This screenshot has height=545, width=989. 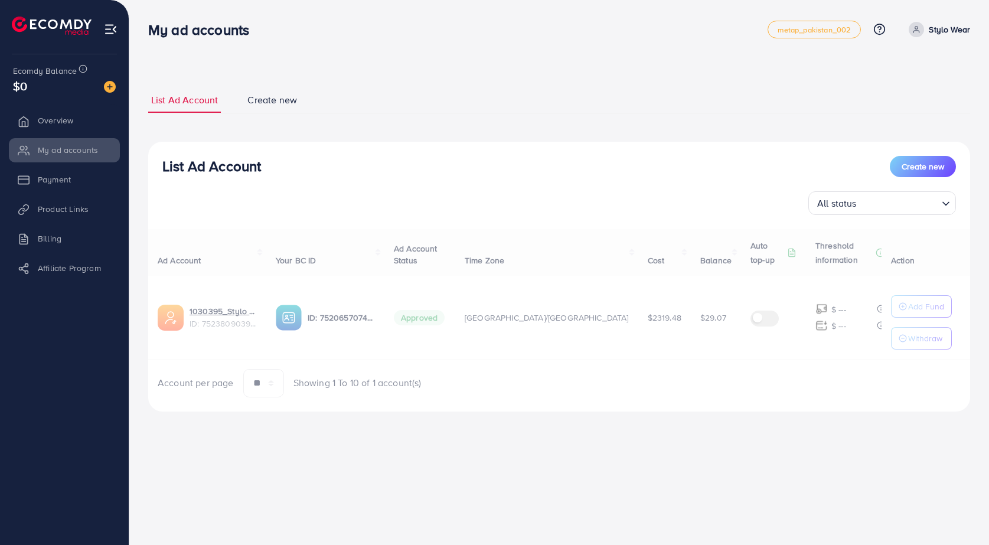 I want to click on input: Search for option, so click(x=898, y=202).